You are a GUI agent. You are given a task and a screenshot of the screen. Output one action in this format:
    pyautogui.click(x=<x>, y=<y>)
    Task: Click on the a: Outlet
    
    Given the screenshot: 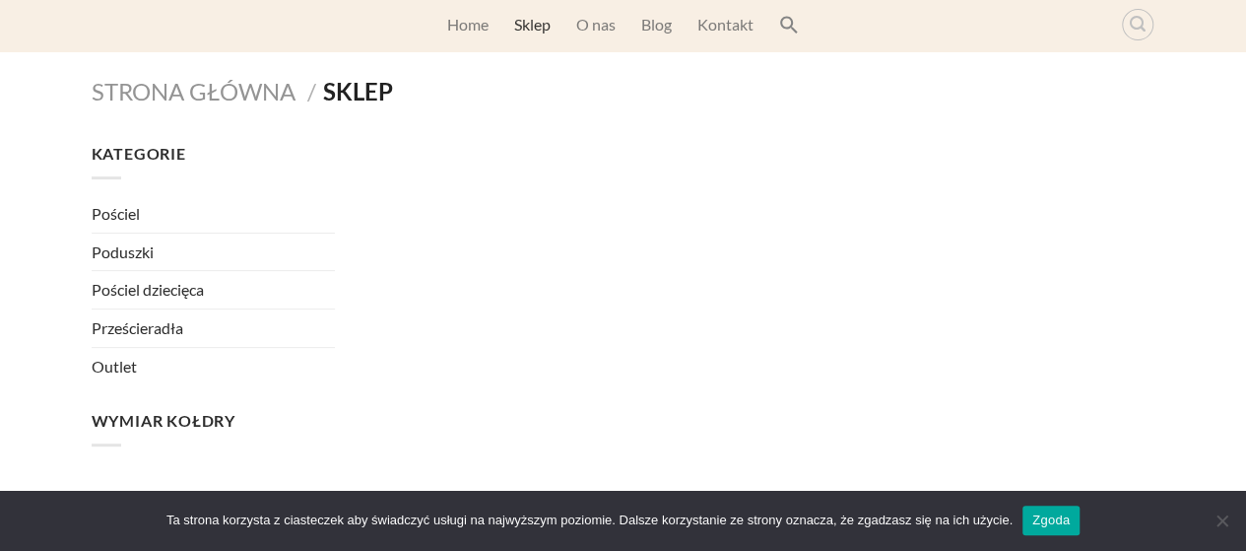 What is the action you would take?
    pyautogui.click(x=214, y=366)
    